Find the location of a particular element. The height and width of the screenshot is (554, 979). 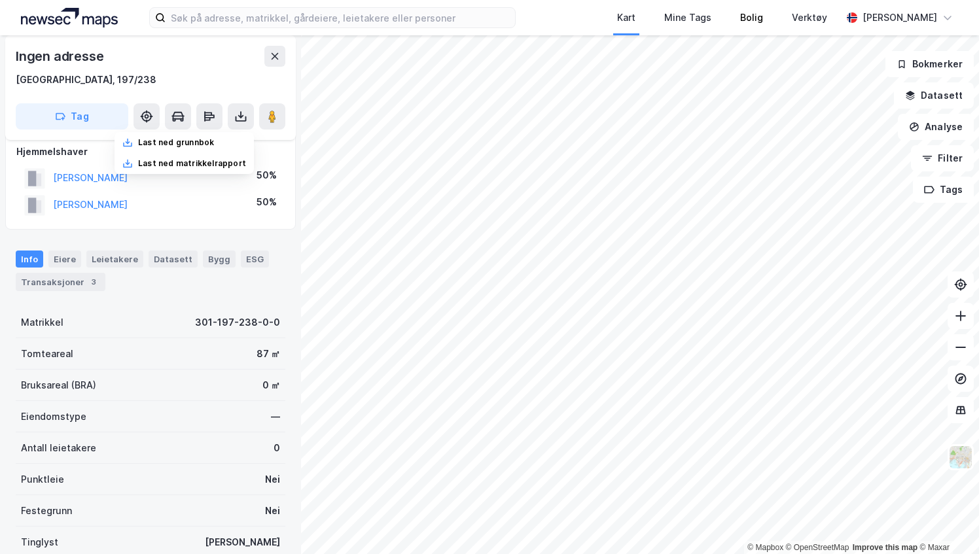

div: Bygg is located at coordinates (219, 259).